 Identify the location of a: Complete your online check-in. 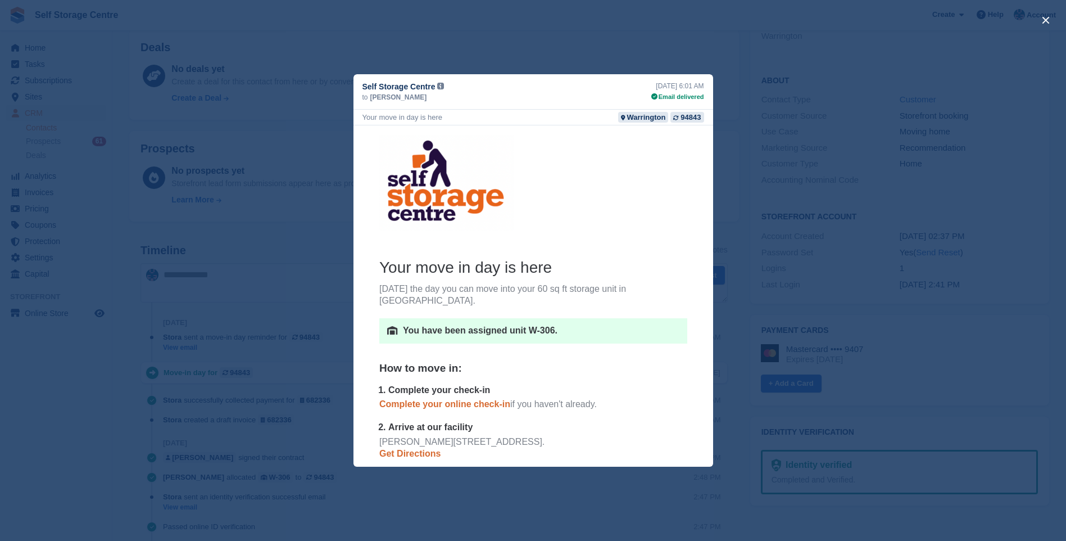
(91, 278).